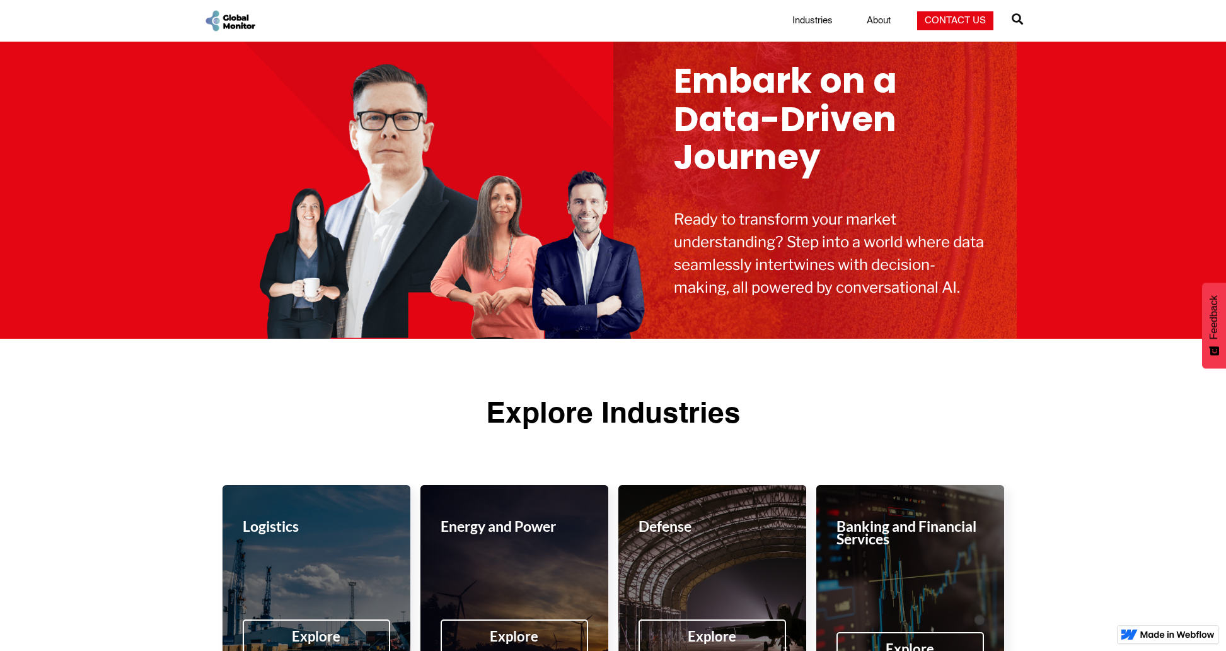  What do you see at coordinates (1214, 317) in the screenshot?
I see `span: Feedback` at bounding box center [1214, 317].